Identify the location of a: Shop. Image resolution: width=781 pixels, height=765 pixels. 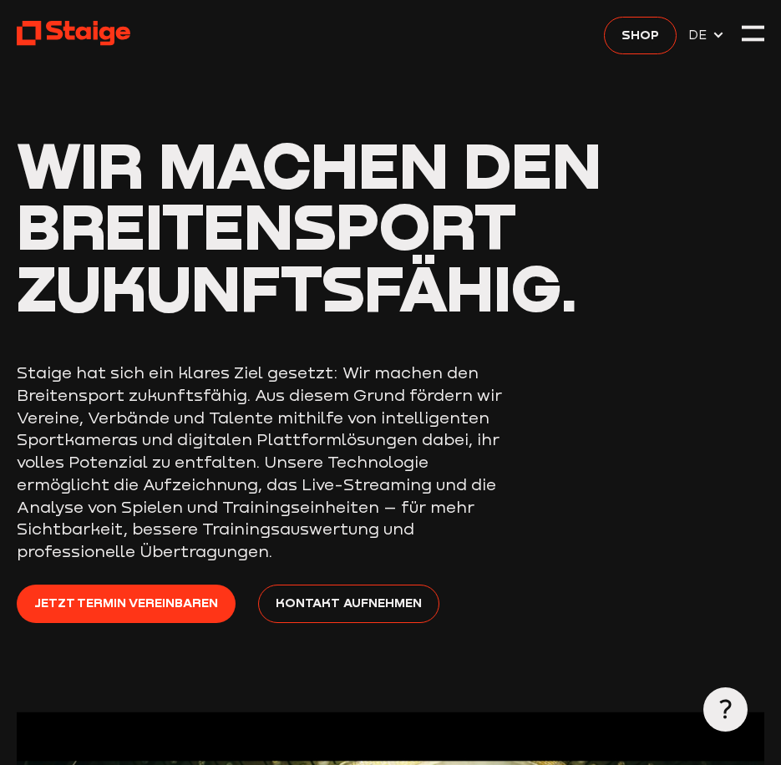
(640, 35).